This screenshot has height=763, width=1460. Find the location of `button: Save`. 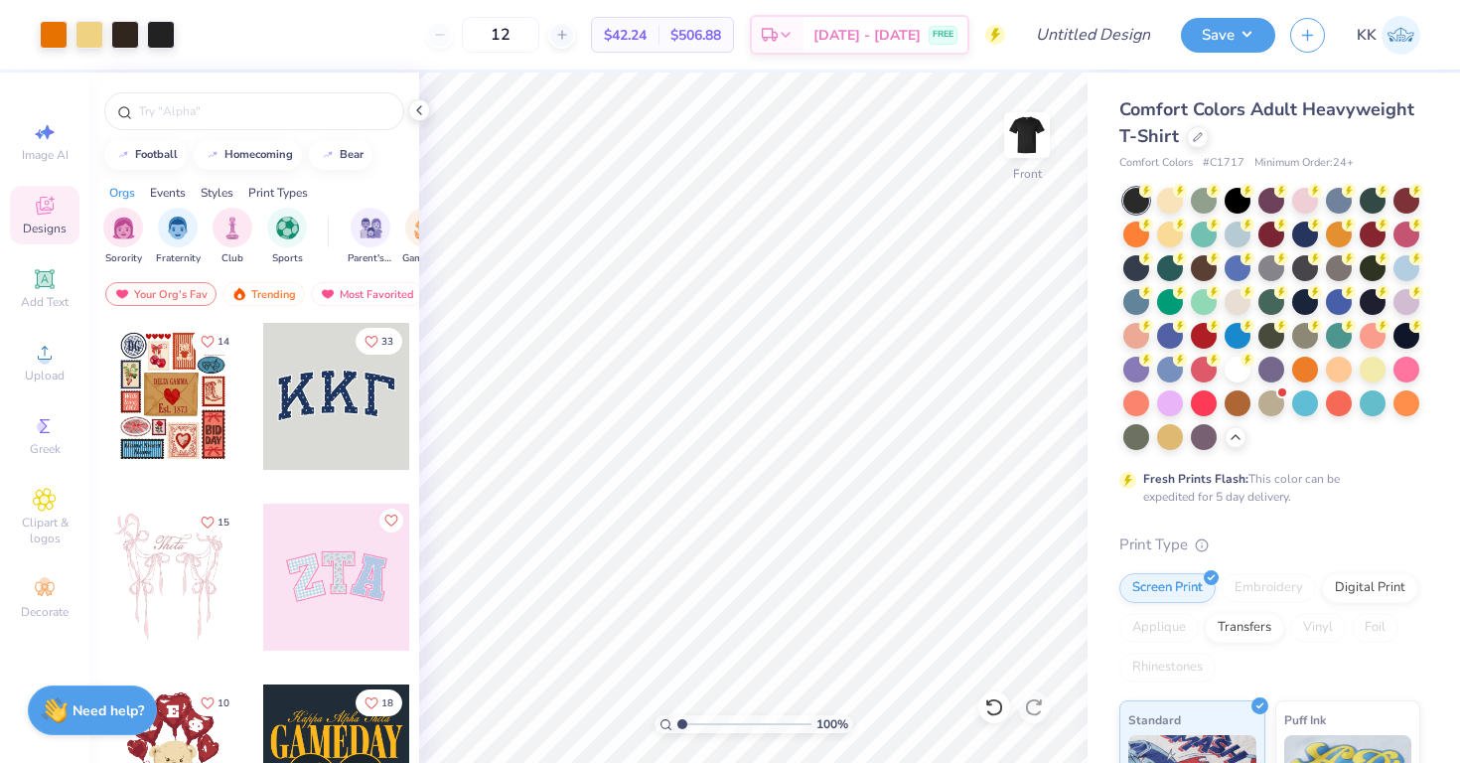

button: Save is located at coordinates (1227, 35).